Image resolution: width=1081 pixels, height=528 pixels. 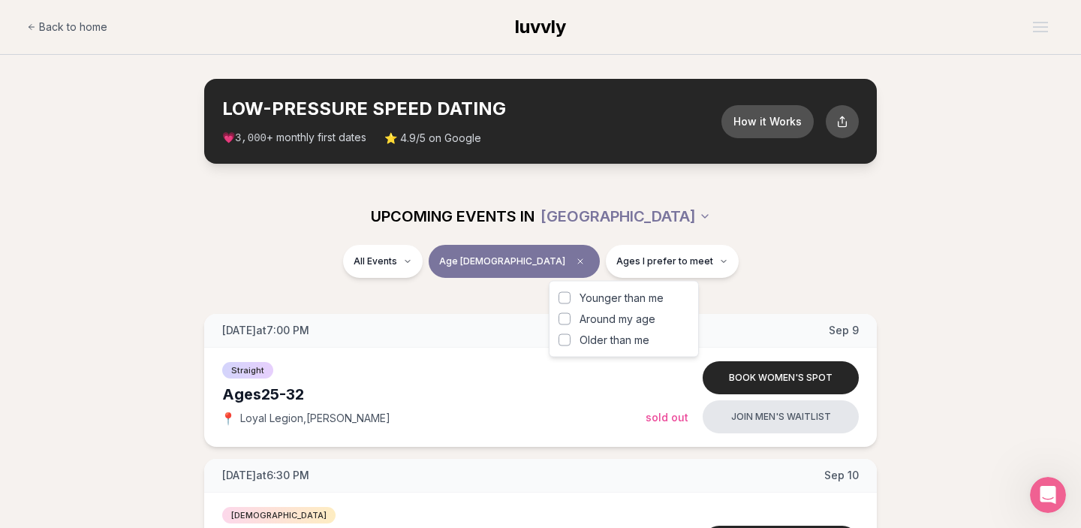 I want to click on span: 💗 + monthly first dates, so click(x=294, y=137).